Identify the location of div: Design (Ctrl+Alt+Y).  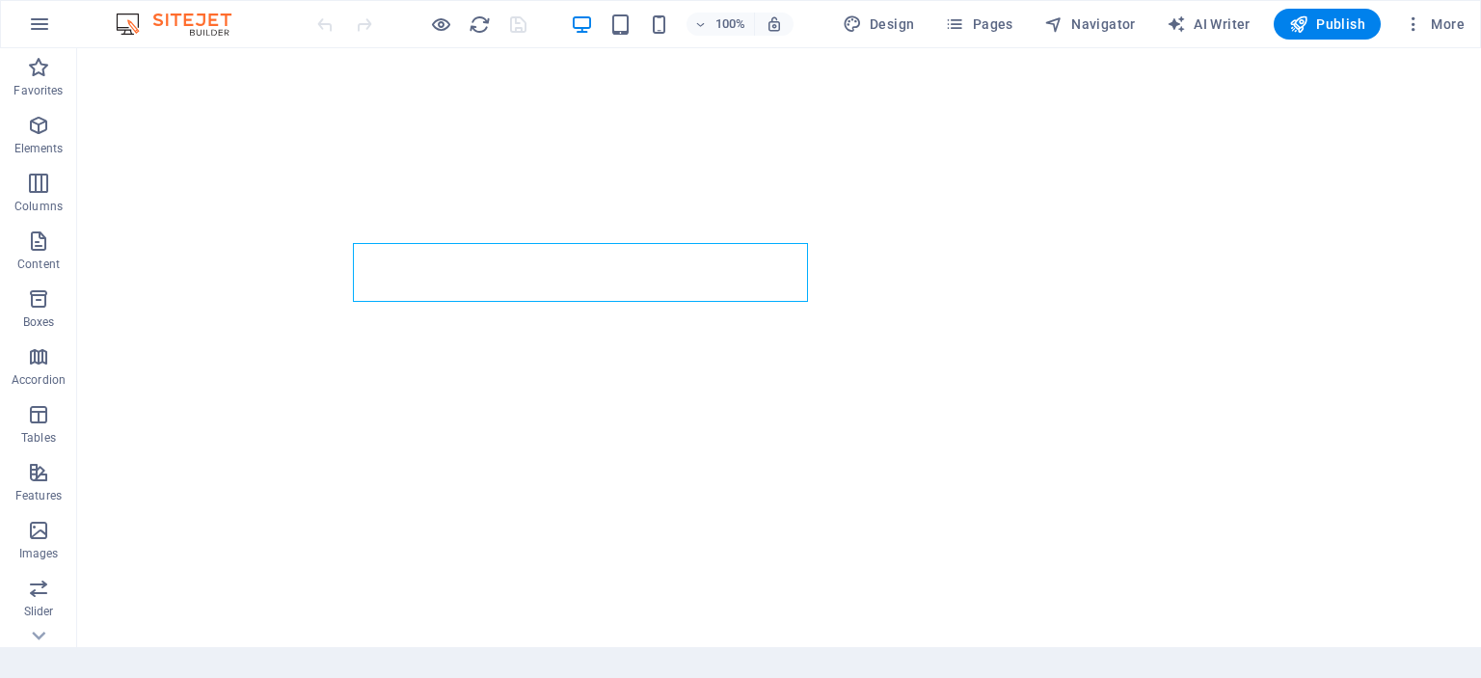
(878, 24).